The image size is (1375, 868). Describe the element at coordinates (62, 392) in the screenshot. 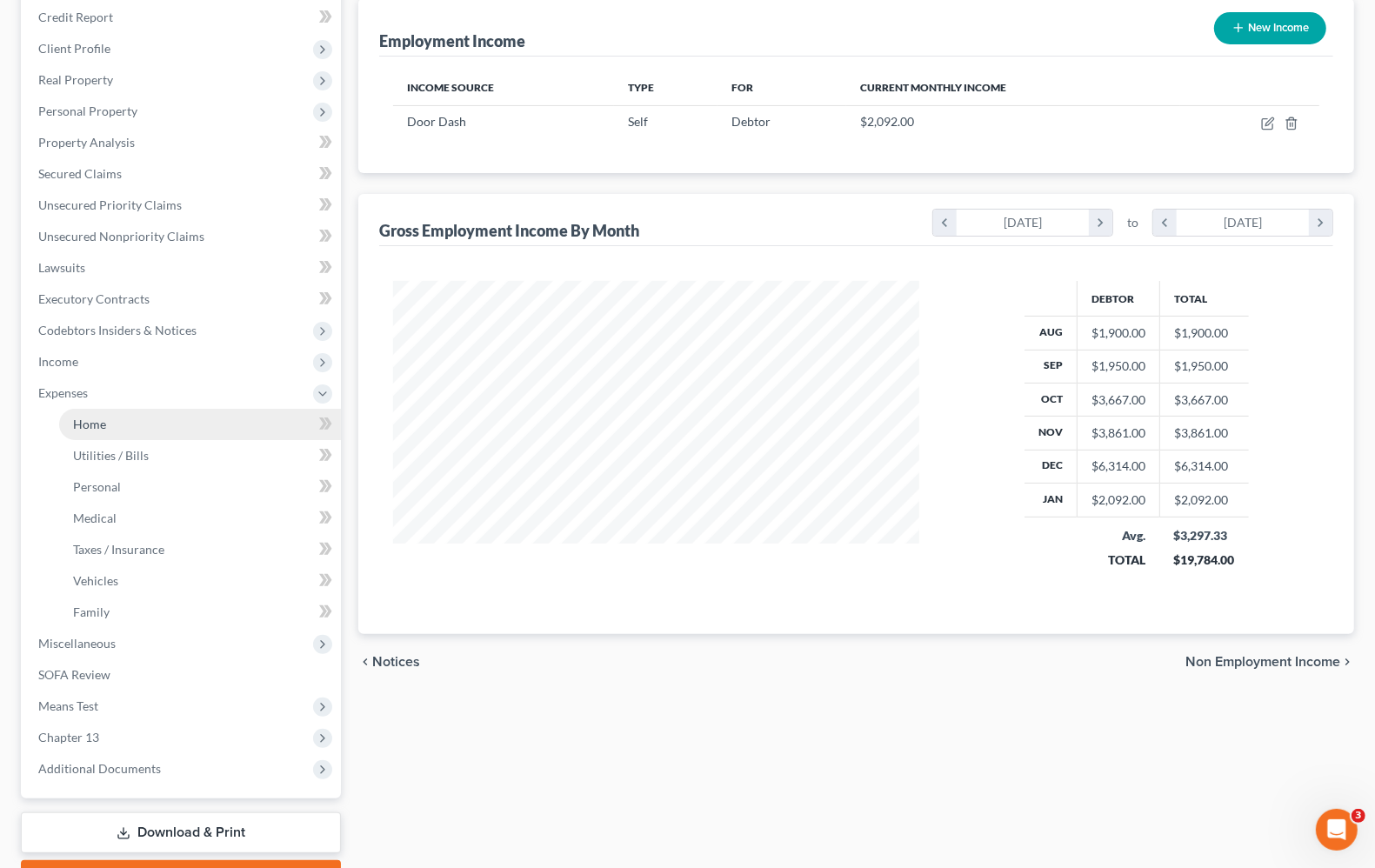

I see `span: Expenses` at that location.